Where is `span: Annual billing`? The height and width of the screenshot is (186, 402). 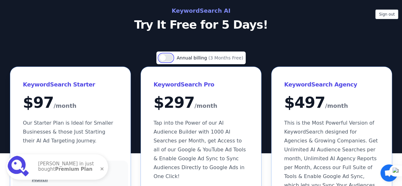
span: Annual billing is located at coordinates (193, 58).